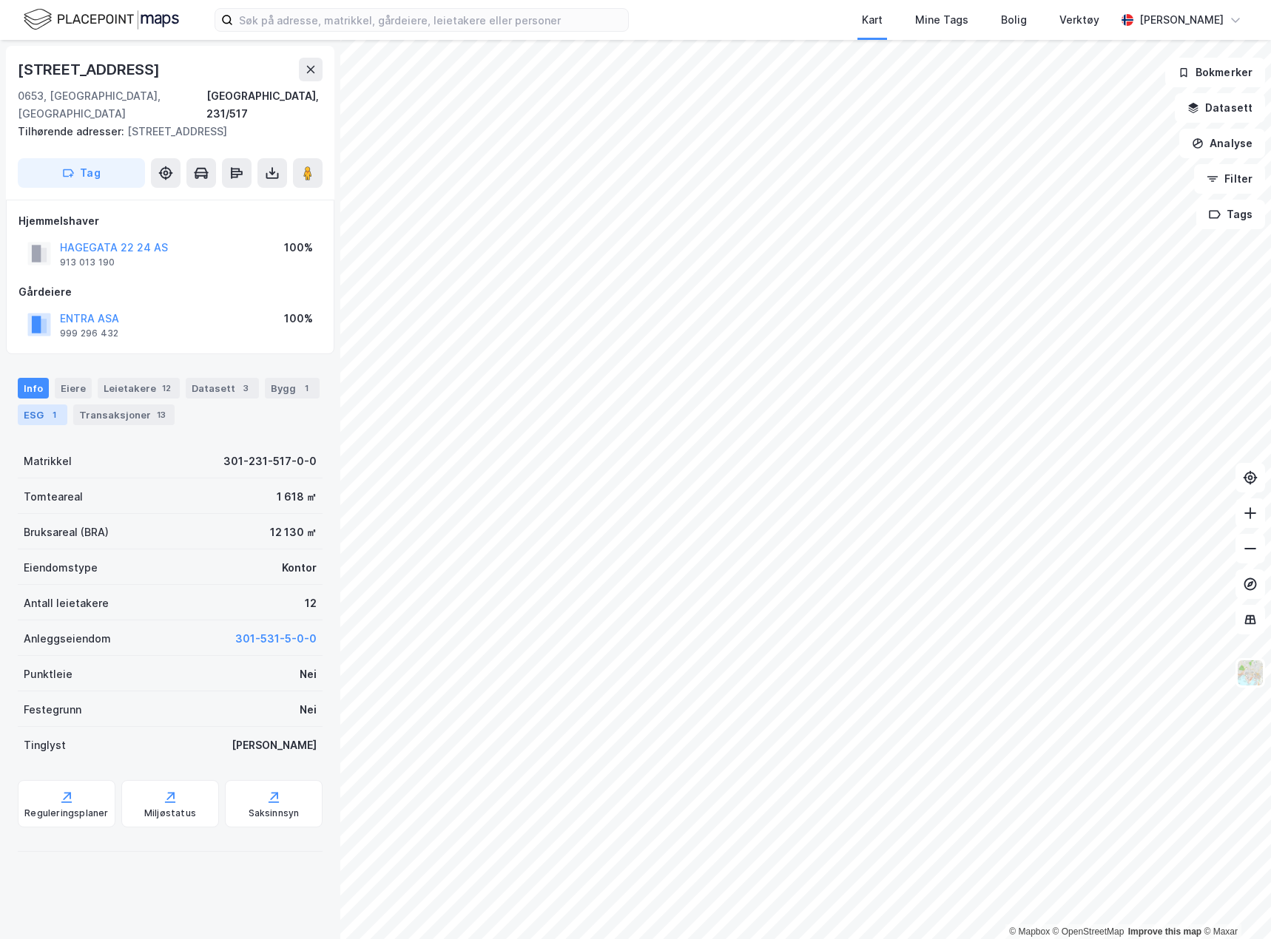 This screenshot has width=1271, height=939. Describe the element at coordinates (1220, 108) in the screenshot. I see `button: Datasett` at that location.